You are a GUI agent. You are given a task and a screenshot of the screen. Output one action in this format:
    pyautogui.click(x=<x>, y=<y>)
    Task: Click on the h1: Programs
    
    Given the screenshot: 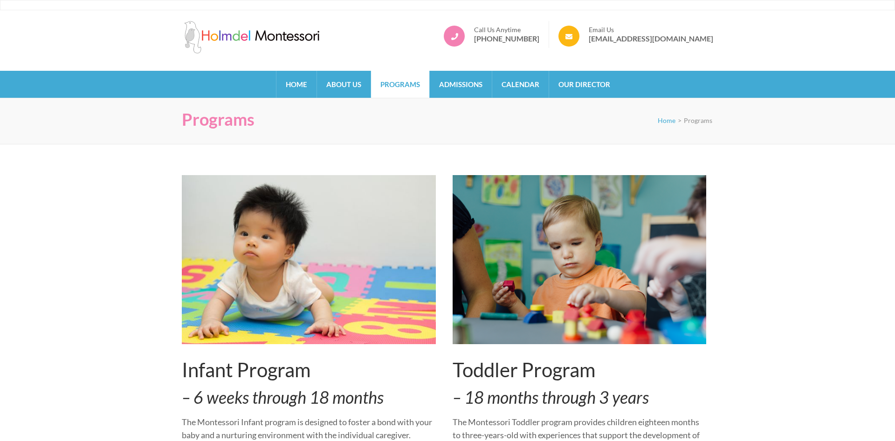 What is the action you would take?
    pyautogui.click(x=218, y=119)
    